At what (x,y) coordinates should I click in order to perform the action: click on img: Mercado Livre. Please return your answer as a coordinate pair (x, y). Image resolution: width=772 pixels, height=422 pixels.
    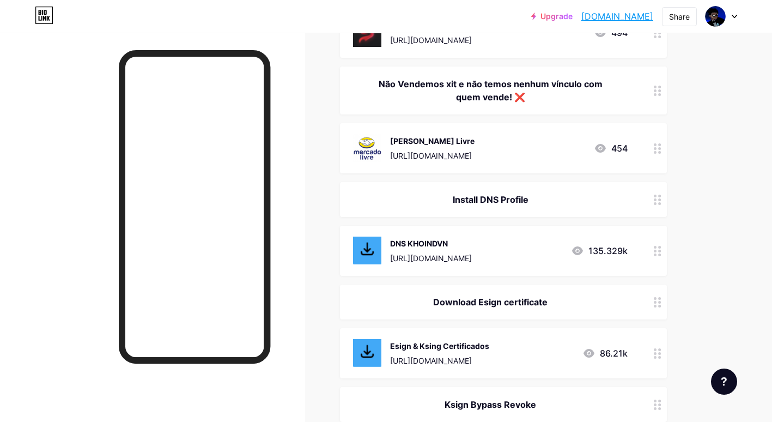
    Looking at the image, I should click on (367, 148).